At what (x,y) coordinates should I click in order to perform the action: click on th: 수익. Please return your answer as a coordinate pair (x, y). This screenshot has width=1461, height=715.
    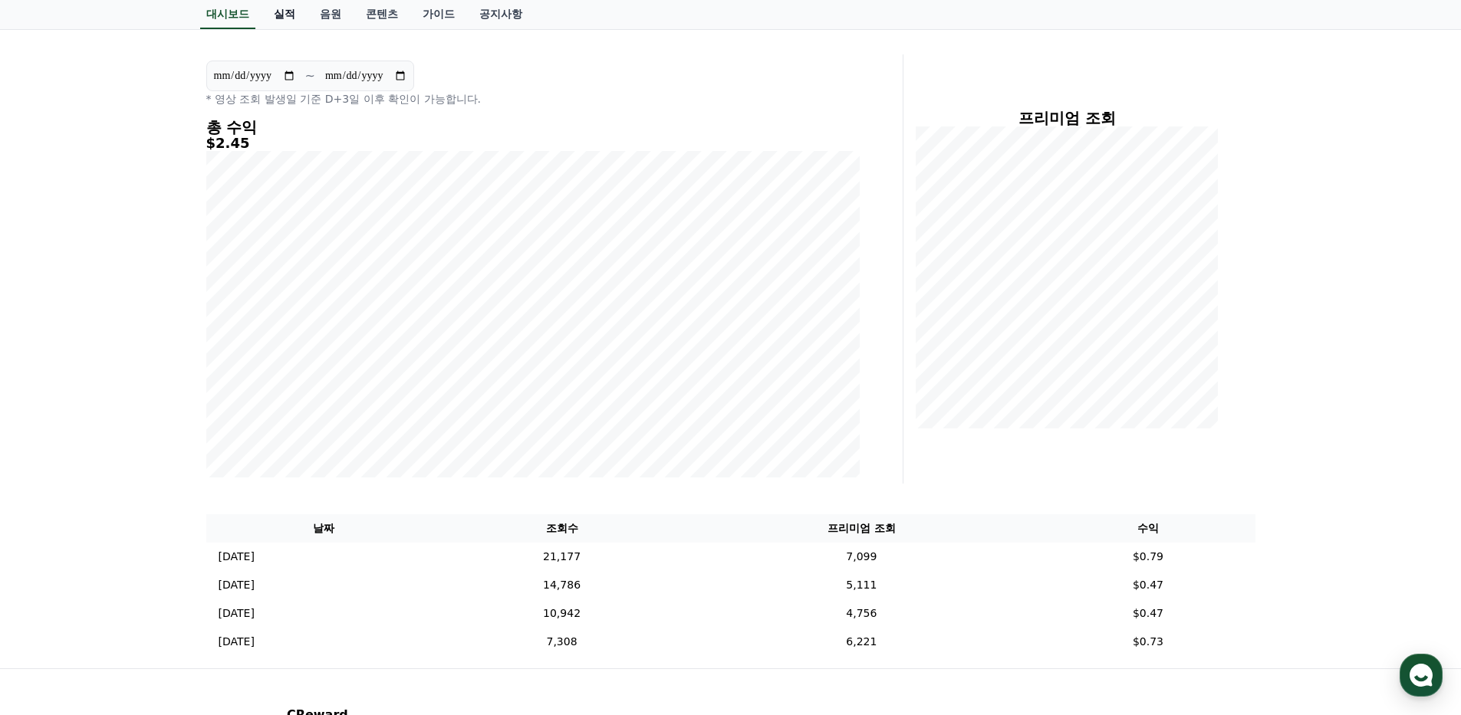
    Looking at the image, I should click on (1147, 528).